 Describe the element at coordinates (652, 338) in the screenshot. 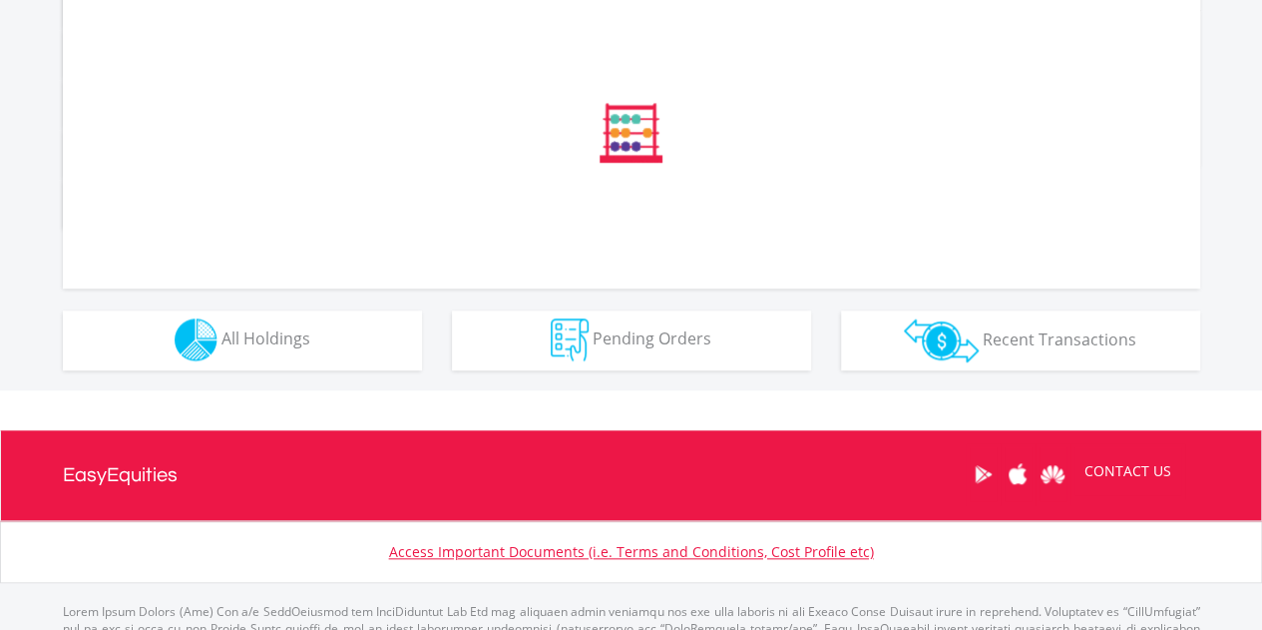

I see `span: Pending Orders` at that location.